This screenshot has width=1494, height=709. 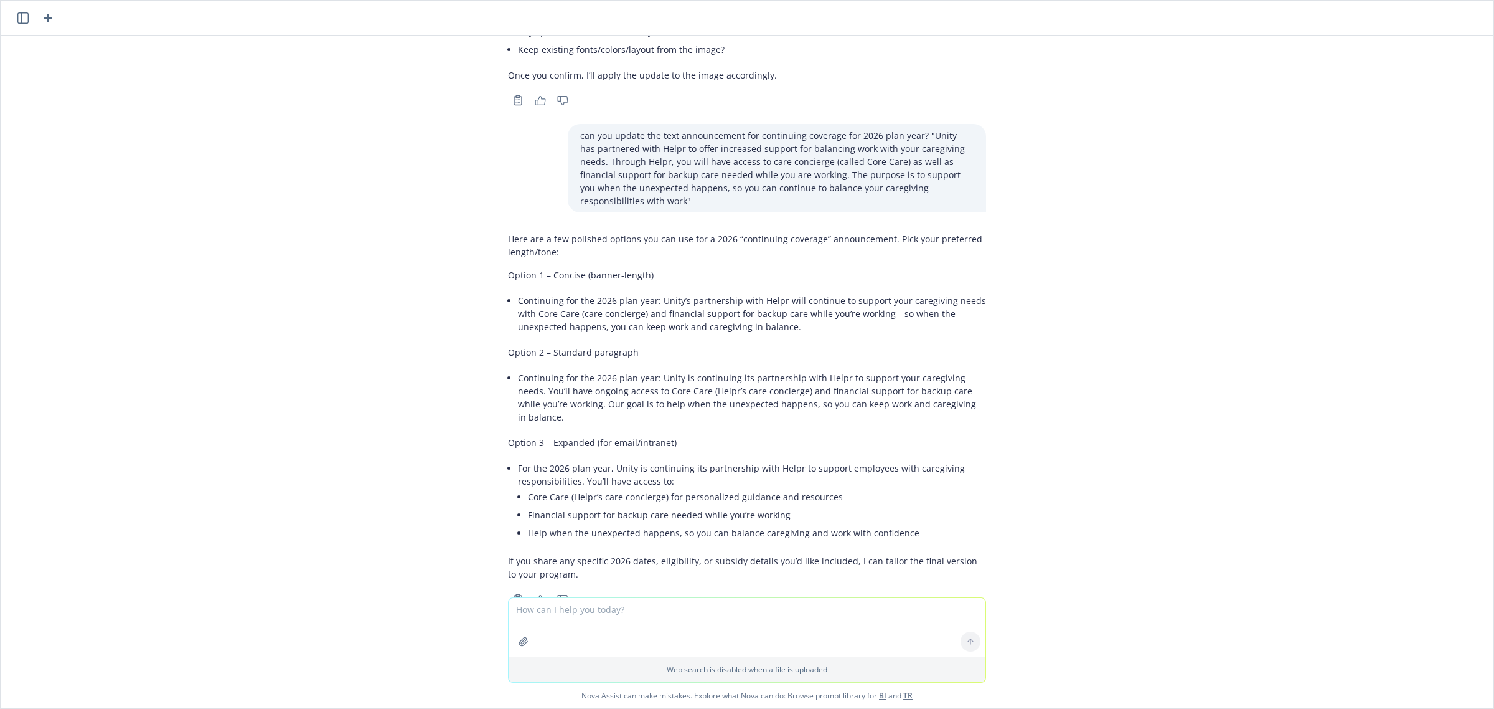 What do you see at coordinates (777, 168) in the screenshot?
I see `p: can you update the text announcement for continuing coverage for 2026 plan year? "Unity has partn...` at bounding box center [777, 168].